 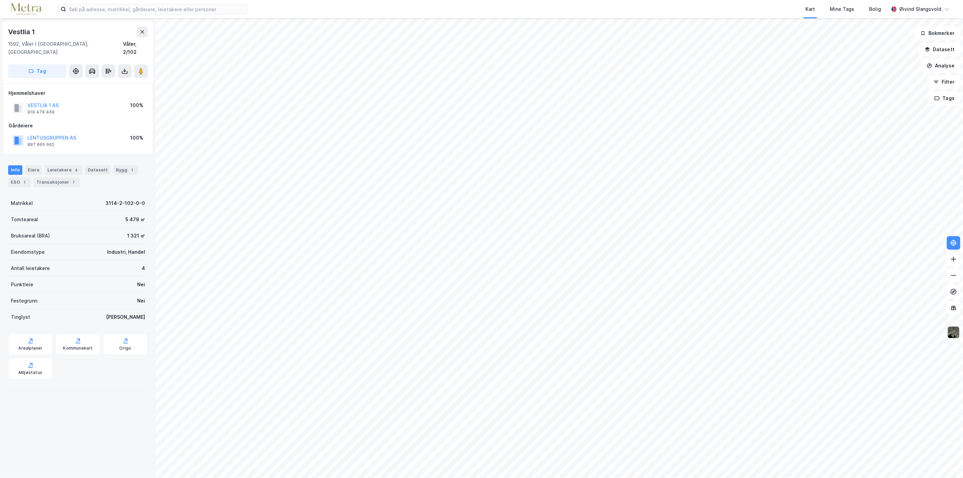 What do you see at coordinates (98, 170) in the screenshot?
I see `div: Datasett` at bounding box center [98, 170].